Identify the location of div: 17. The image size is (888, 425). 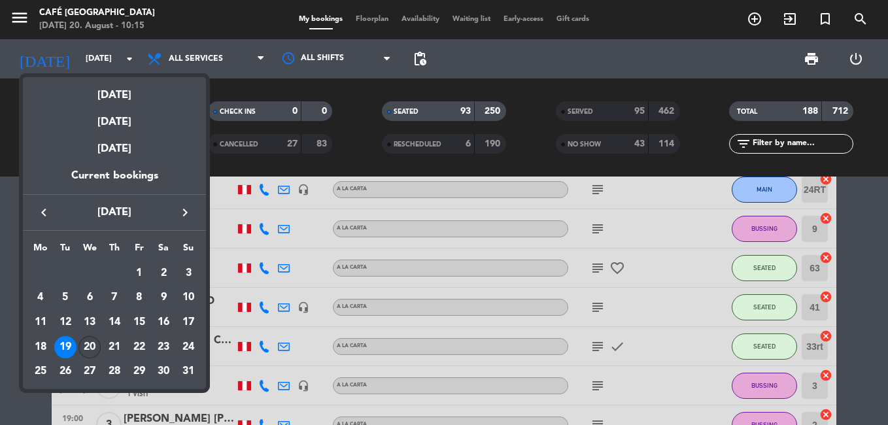
(188, 322).